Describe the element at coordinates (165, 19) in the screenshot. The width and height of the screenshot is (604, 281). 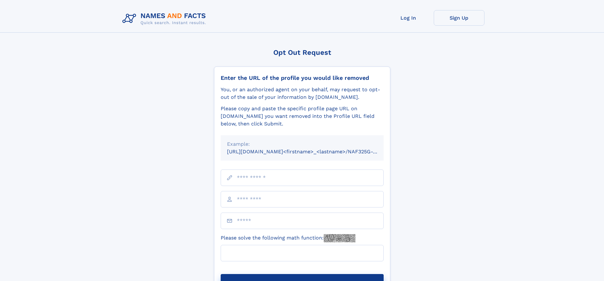
I see `img: Logo Names and Facts` at that location.